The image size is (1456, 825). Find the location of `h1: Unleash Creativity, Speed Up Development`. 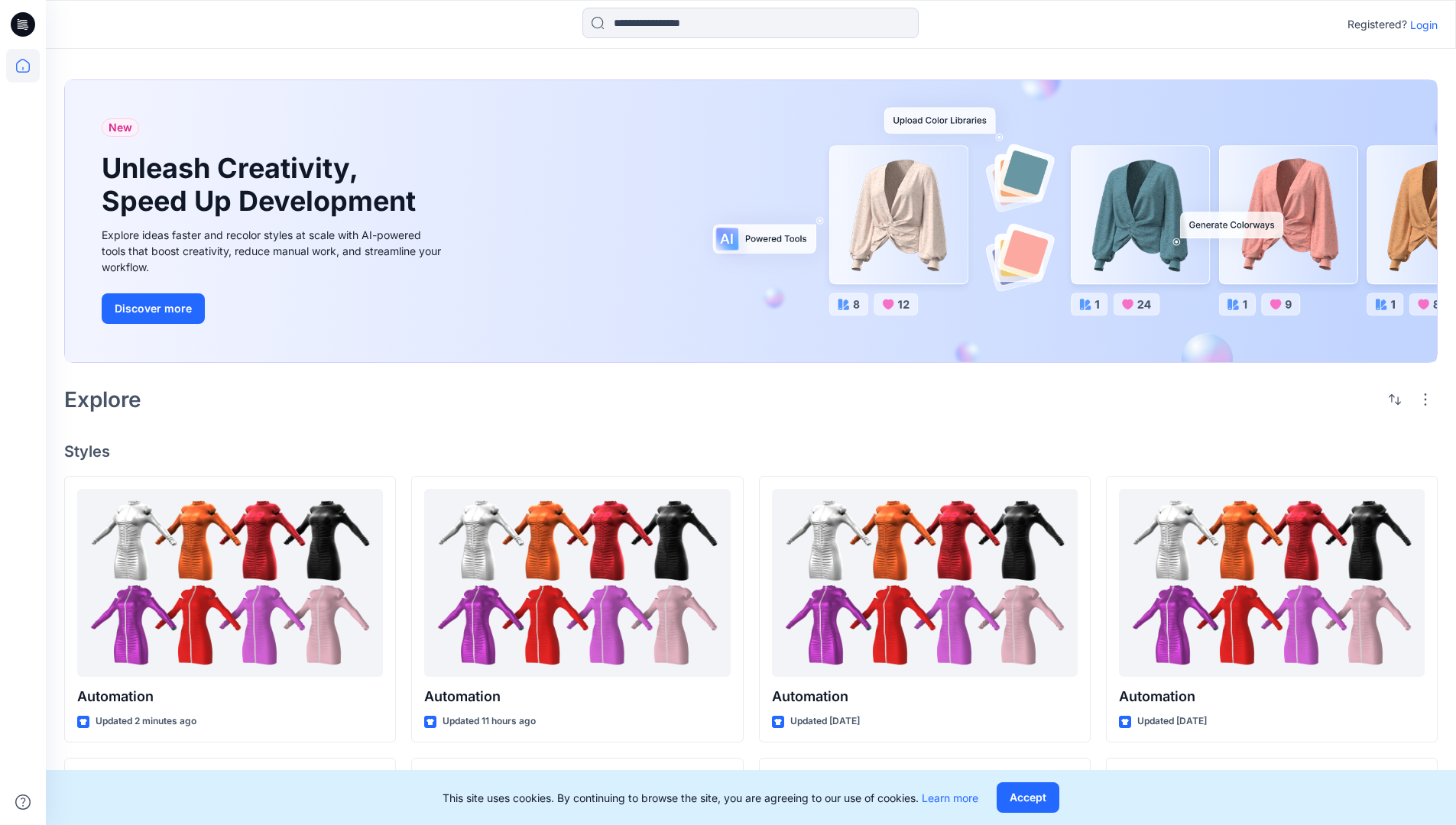

h1: Unleash Creativity, Speed Up Development is located at coordinates (262, 185).